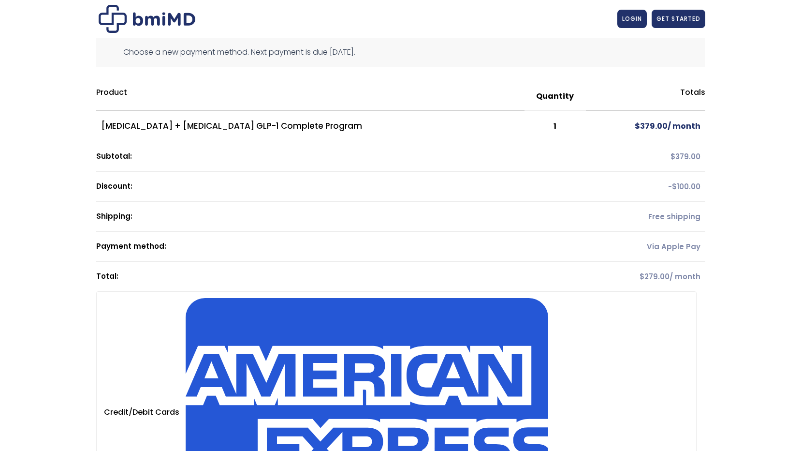  What do you see at coordinates (632, 18) in the screenshot?
I see `span: LOGIN` at bounding box center [632, 18].